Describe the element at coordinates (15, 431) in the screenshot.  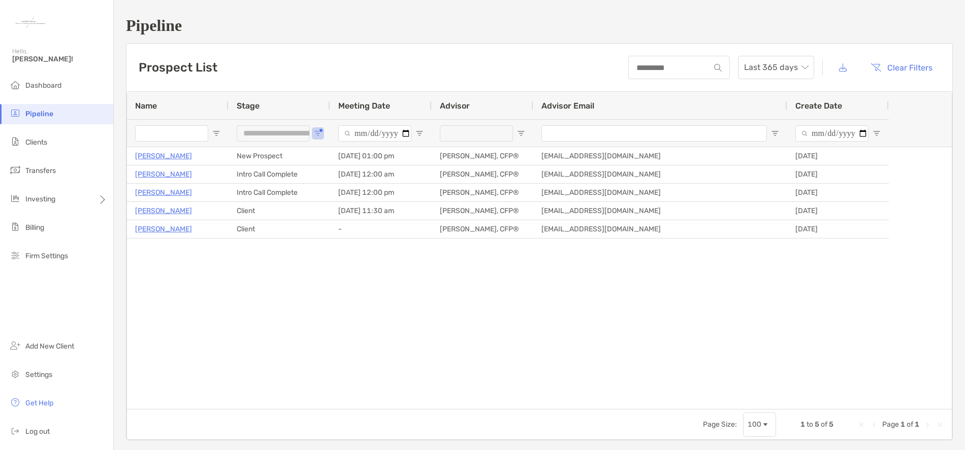
I see `img: logout icon` at that location.